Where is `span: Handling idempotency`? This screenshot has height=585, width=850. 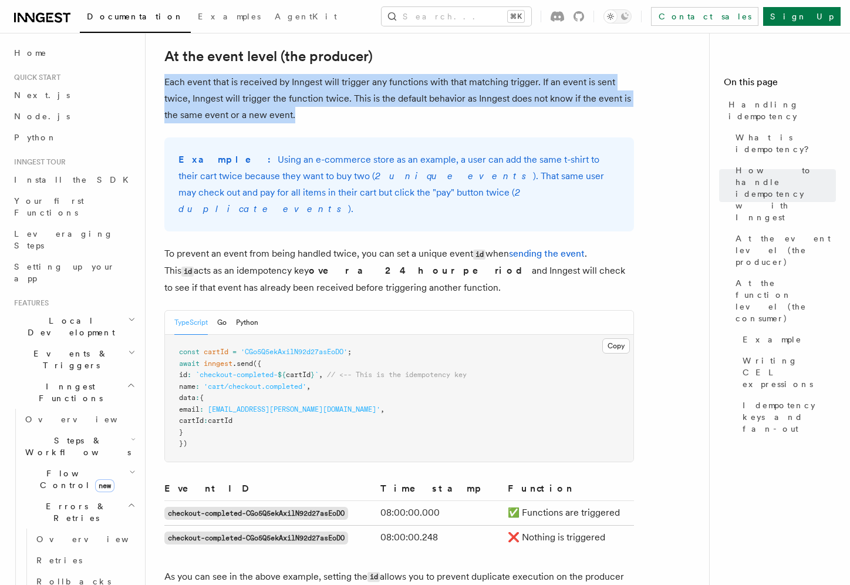
span: Handling idempotency is located at coordinates (782, 110).